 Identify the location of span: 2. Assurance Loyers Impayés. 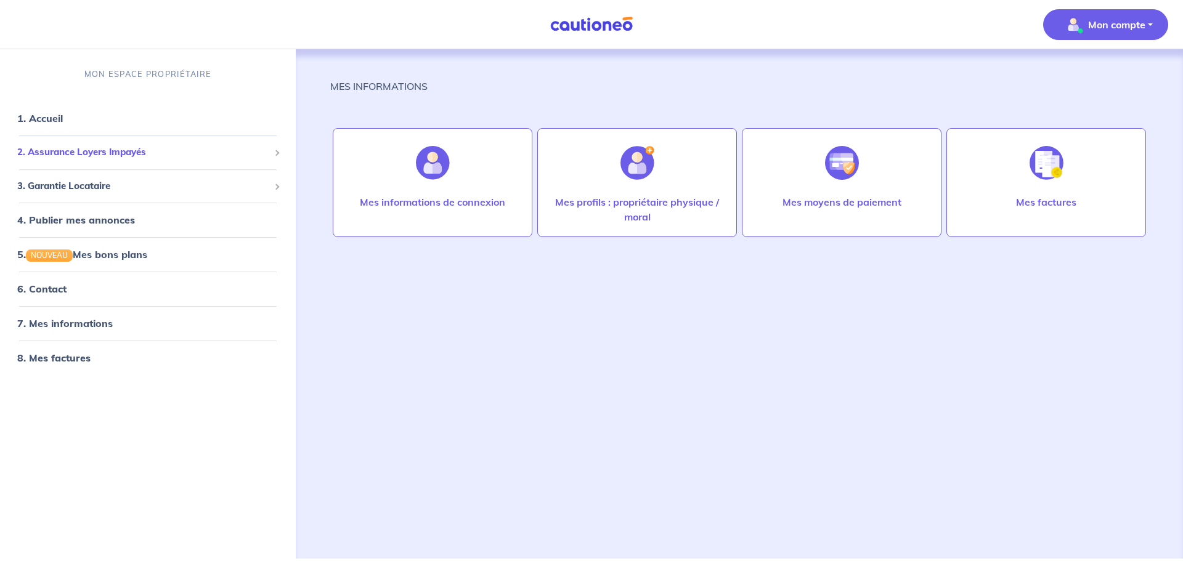
(143, 152).